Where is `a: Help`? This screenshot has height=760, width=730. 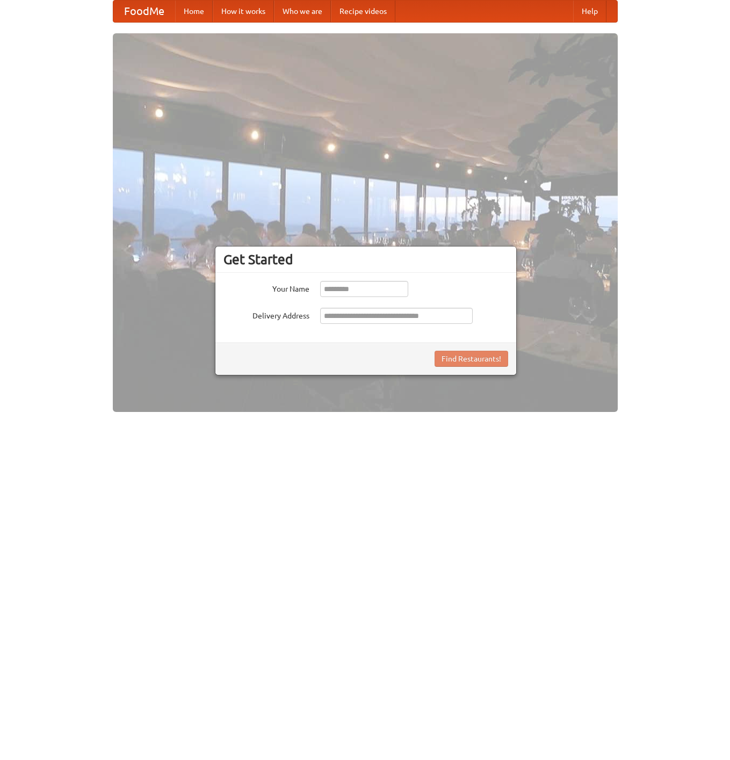 a: Help is located at coordinates (590, 11).